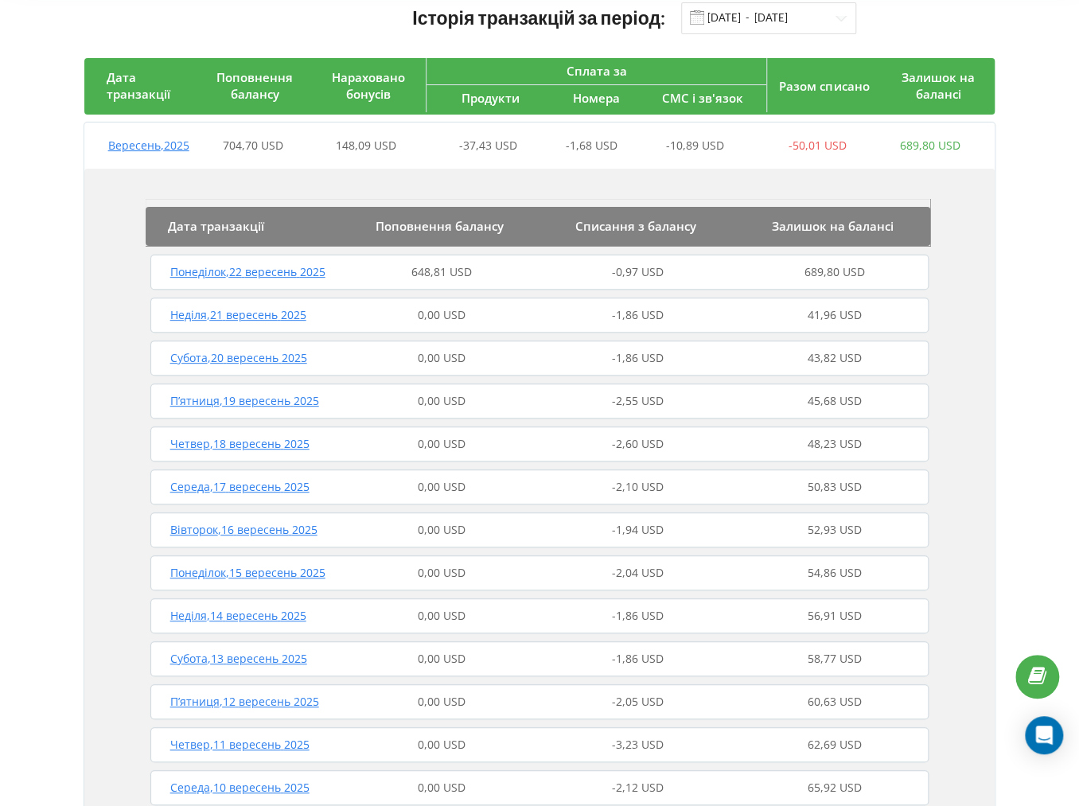 This screenshot has width=1079, height=806. What do you see at coordinates (253, 145) in the screenshot?
I see `span: 704,70 USD` at bounding box center [253, 145].